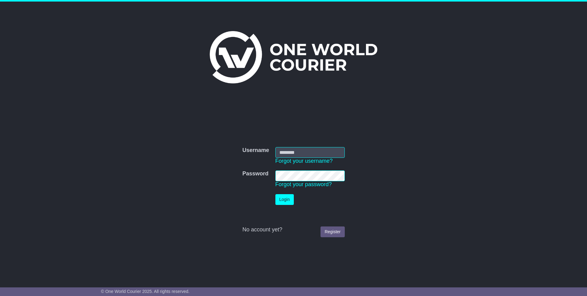 This screenshot has width=587, height=296. Describe the element at coordinates (256, 150) in the screenshot. I see `label: Username` at that location.